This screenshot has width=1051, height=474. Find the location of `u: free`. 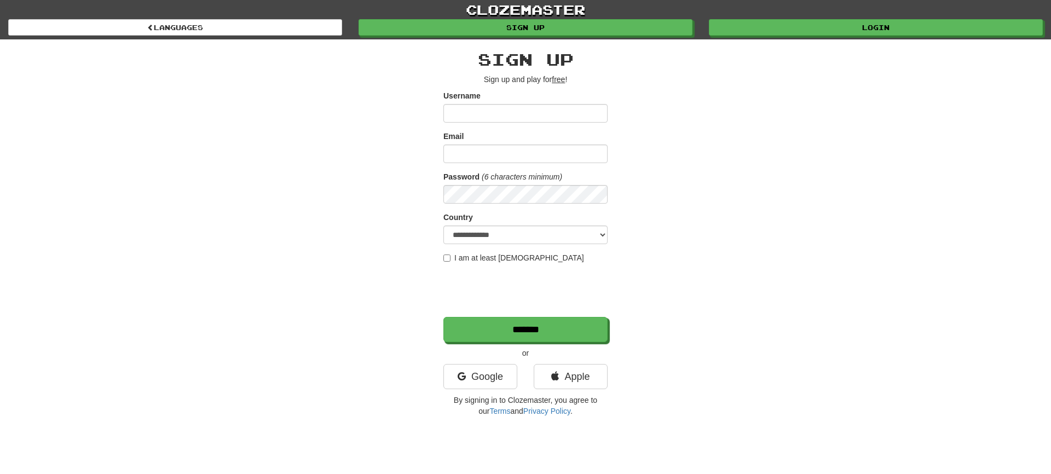

u: free is located at coordinates (558, 79).